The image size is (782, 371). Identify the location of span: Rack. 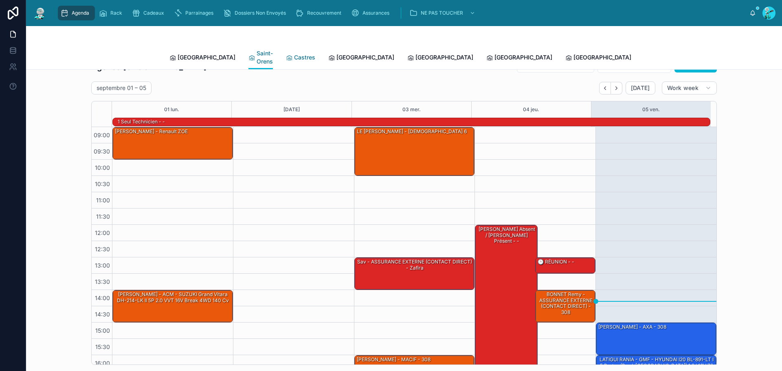
(116, 13).